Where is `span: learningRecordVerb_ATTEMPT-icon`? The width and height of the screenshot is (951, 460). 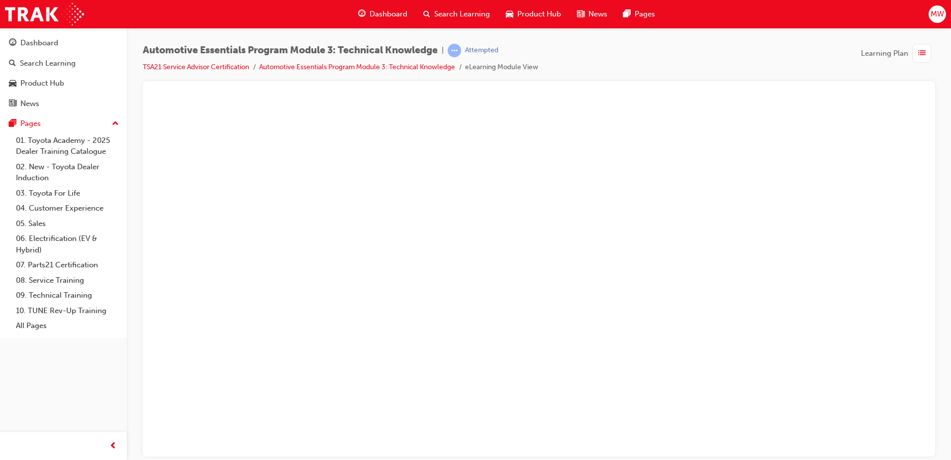
span: learningRecordVerb_ATTEMPT-icon is located at coordinates (454, 50).